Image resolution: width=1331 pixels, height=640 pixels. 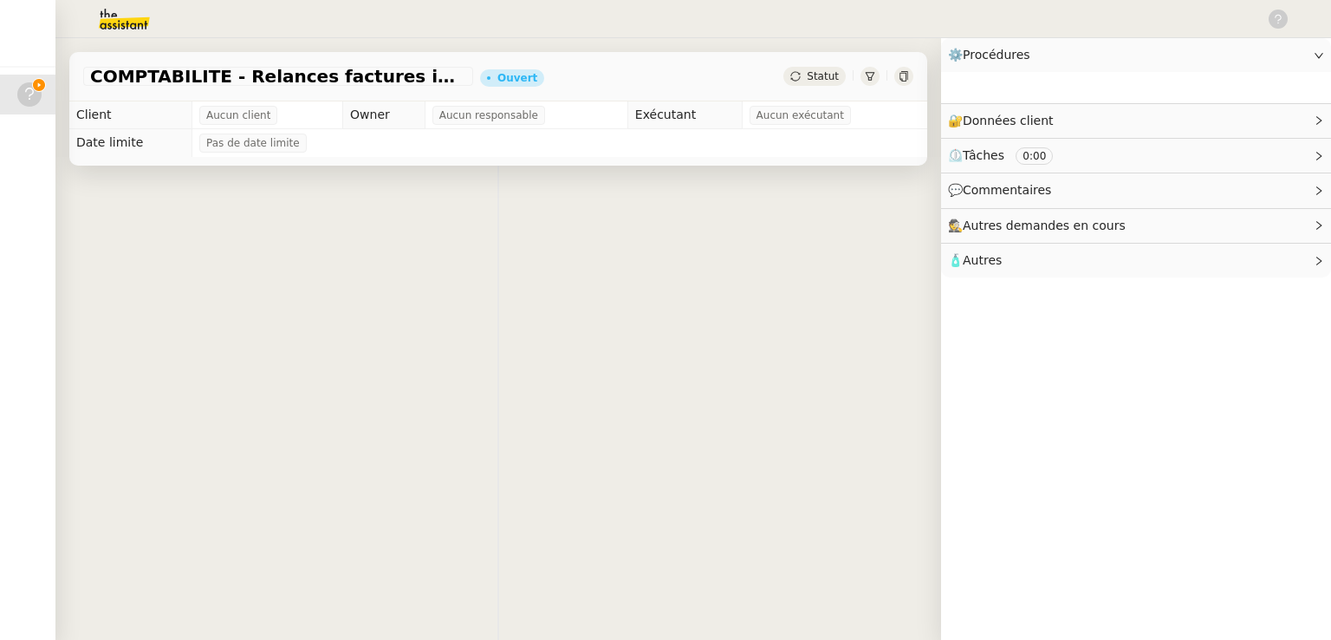 What do you see at coordinates (984, 155) in the screenshot?
I see `span: Tâches` at bounding box center [984, 155].